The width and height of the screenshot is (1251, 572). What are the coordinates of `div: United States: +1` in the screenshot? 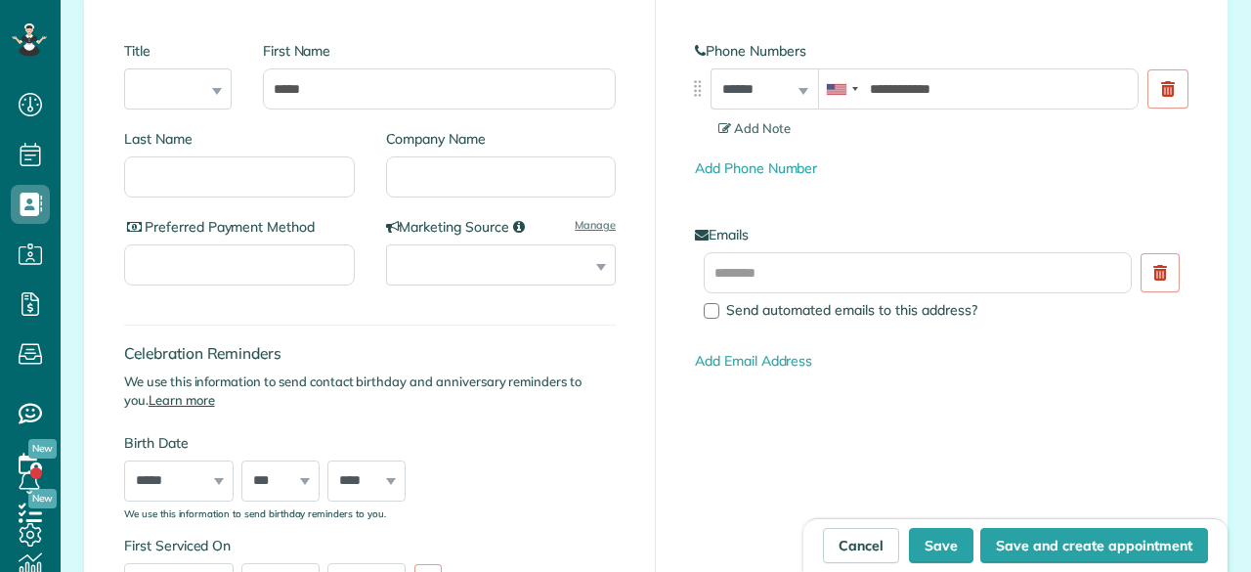 It's located at (842, 89).